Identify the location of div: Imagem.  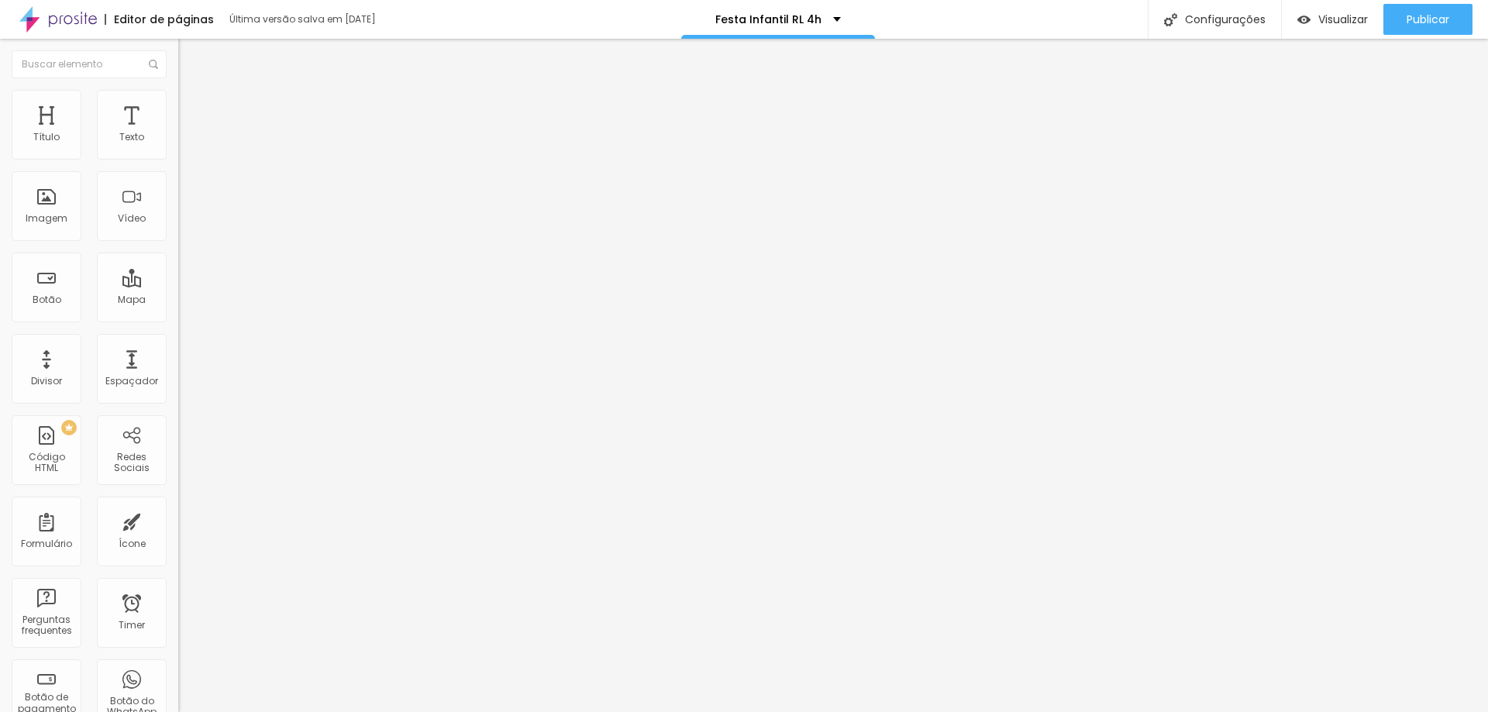
(46, 218).